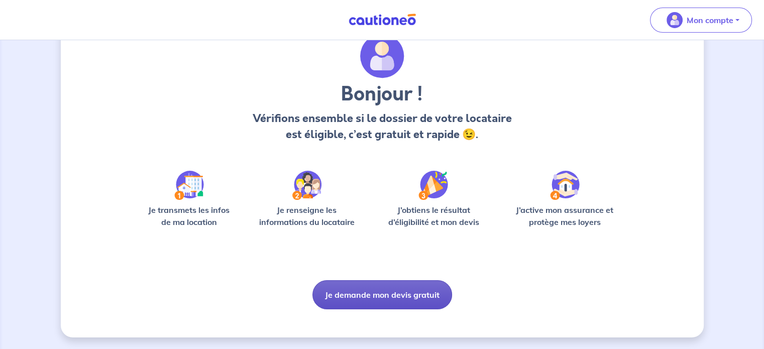  What do you see at coordinates (433, 216) in the screenshot?
I see `p: J’obtiens le résultat d’éligibilité et mon devis` at bounding box center [433, 216].